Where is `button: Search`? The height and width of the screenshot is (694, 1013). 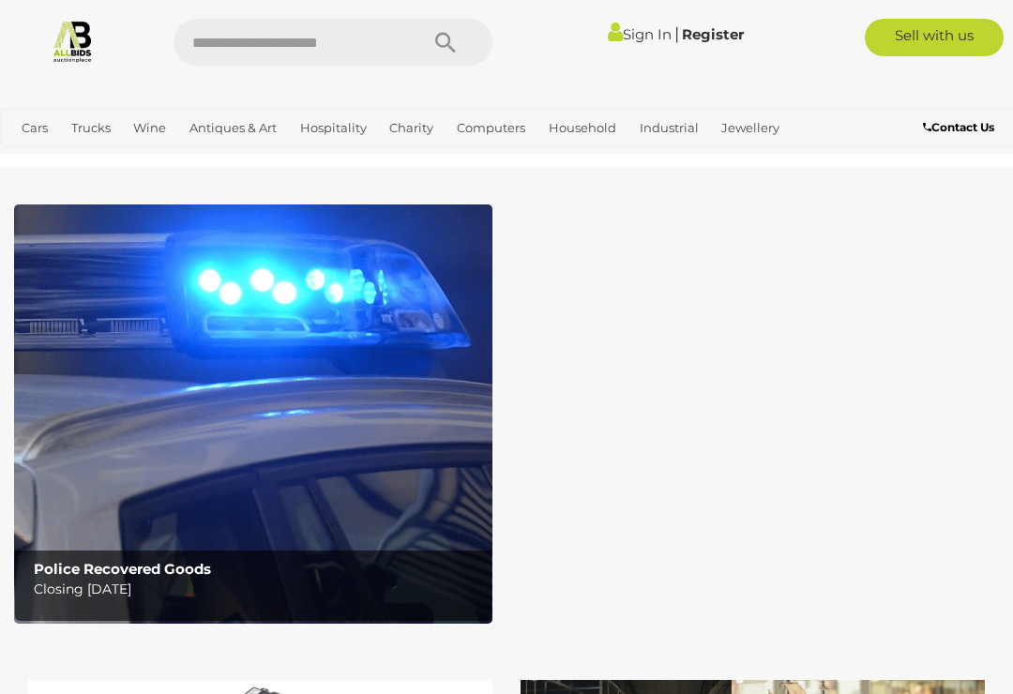 button: Search is located at coordinates (446, 42).